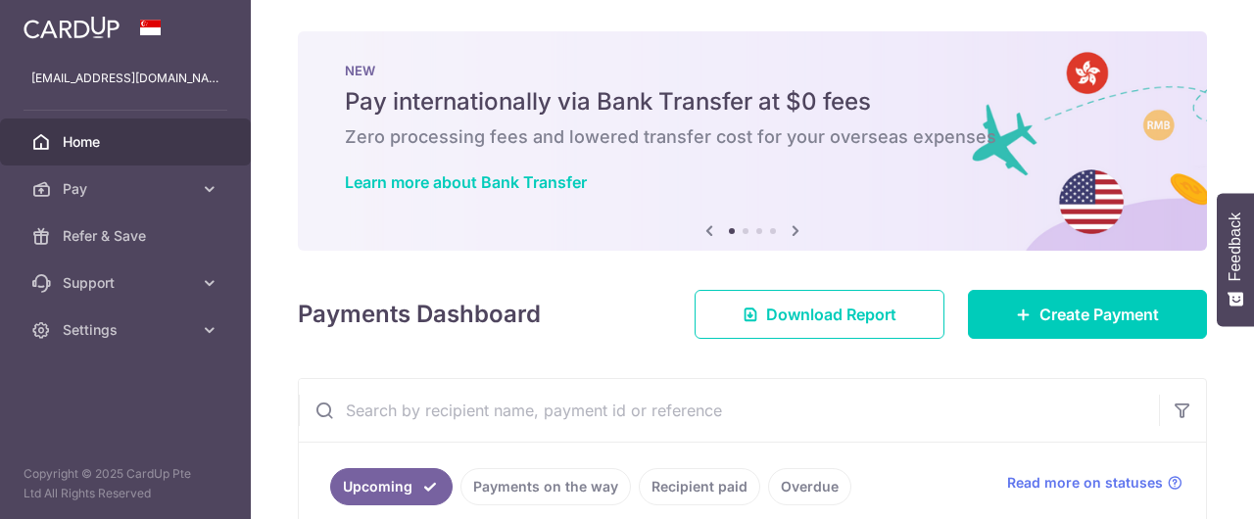  What do you see at coordinates (1236, 247) in the screenshot?
I see `span: Feedback` at bounding box center [1236, 247].